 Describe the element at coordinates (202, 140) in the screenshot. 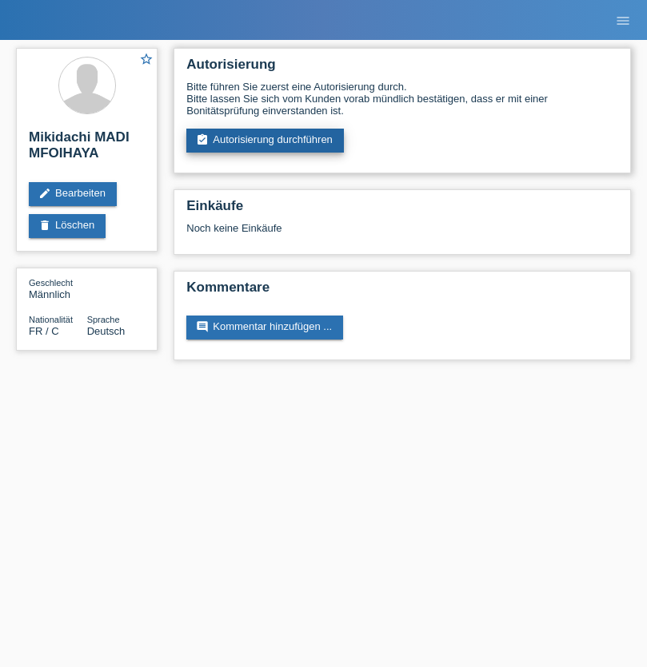

I see `i: assignment_turned_in` at that location.